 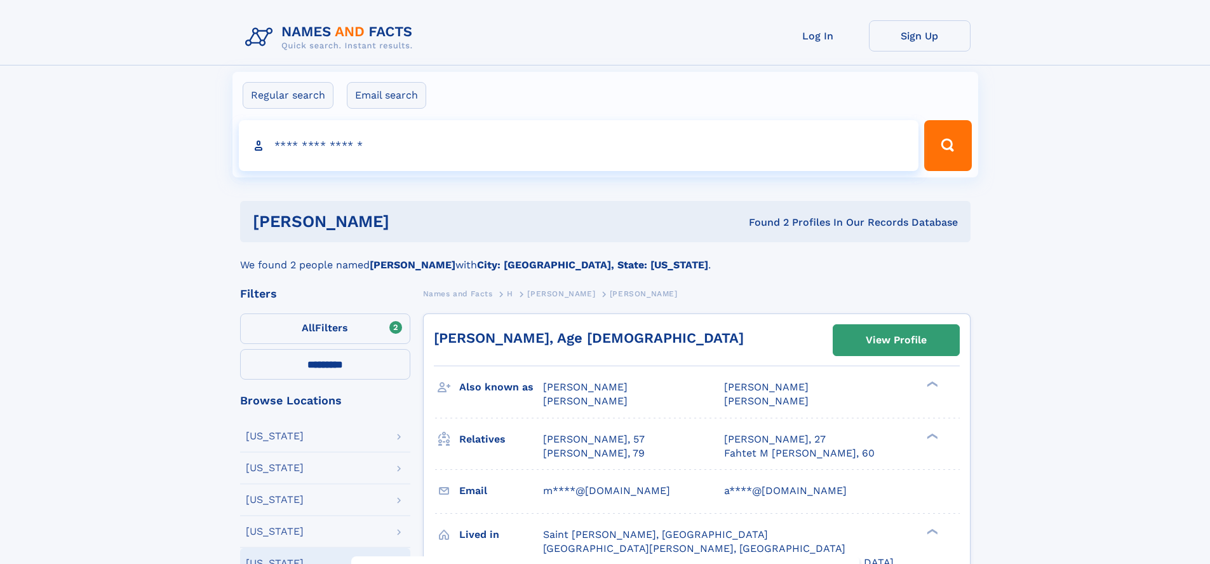 I want to click on label: Regular search, so click(x=288, y=95).